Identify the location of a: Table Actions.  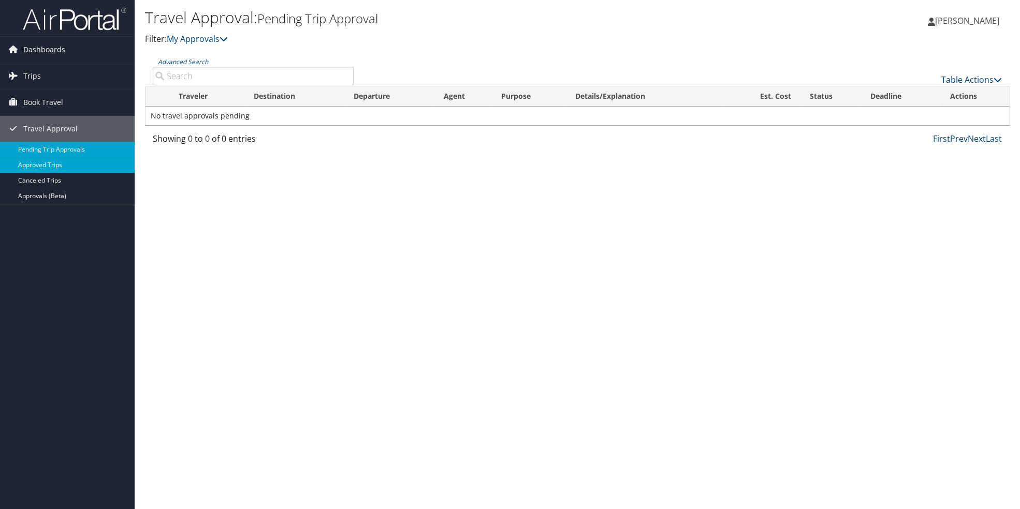
(971, 80).